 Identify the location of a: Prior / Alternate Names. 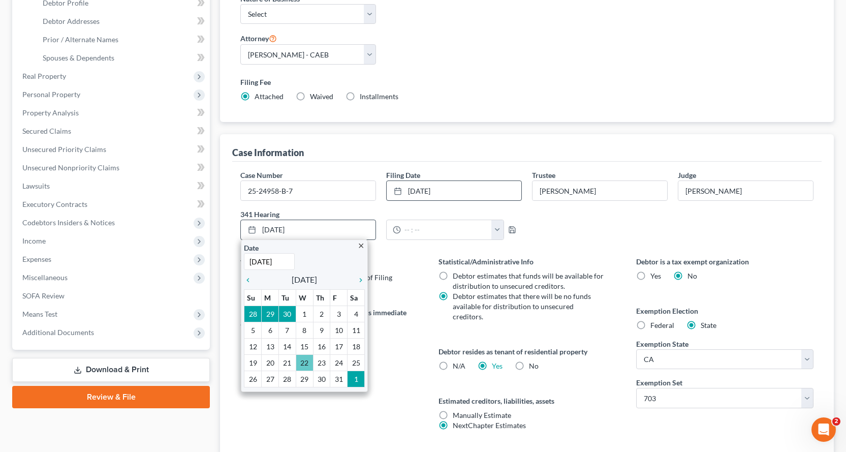
(122, 40).